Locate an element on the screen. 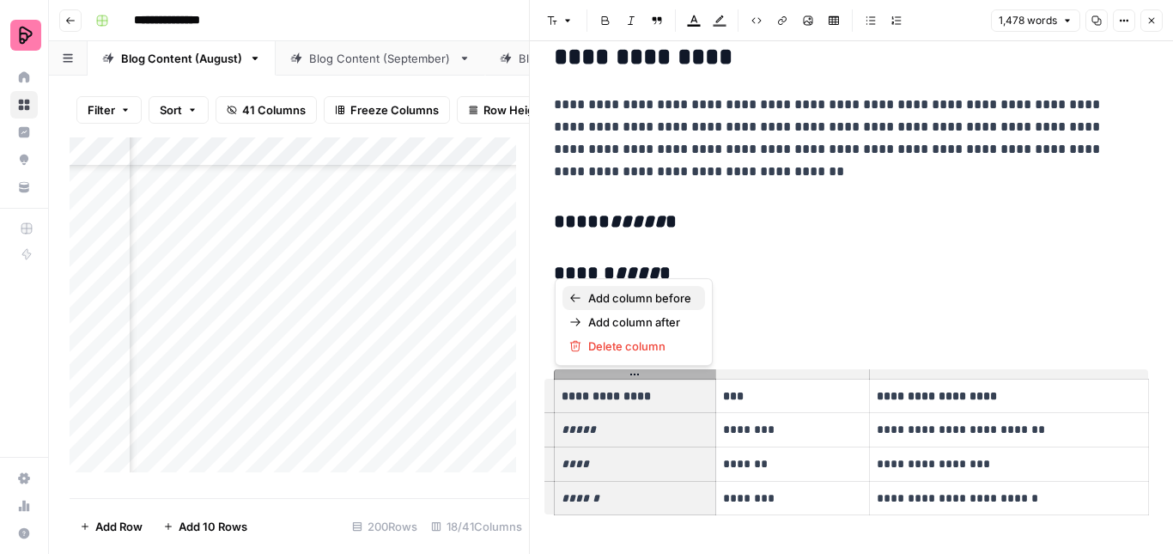  span: Delete column is located at coordinates (640, 346).